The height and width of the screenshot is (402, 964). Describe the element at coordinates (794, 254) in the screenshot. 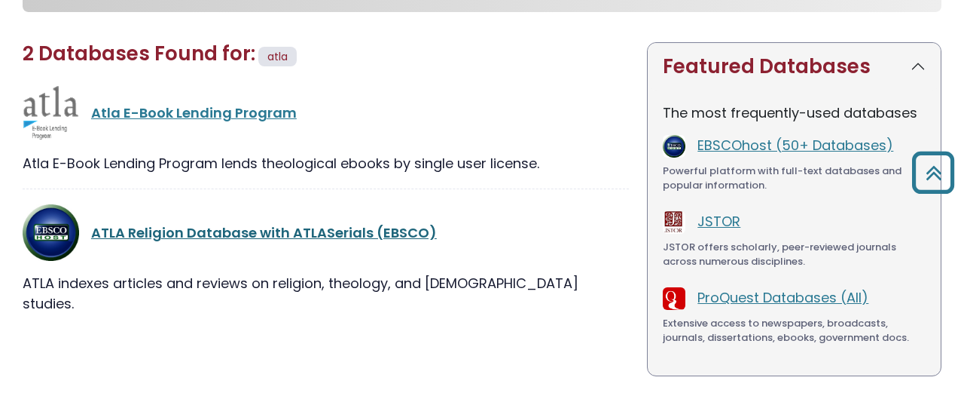

I see `div: JSTOR offers scholarly, peer-reviewed journals across numerous disciplines.` at that location.